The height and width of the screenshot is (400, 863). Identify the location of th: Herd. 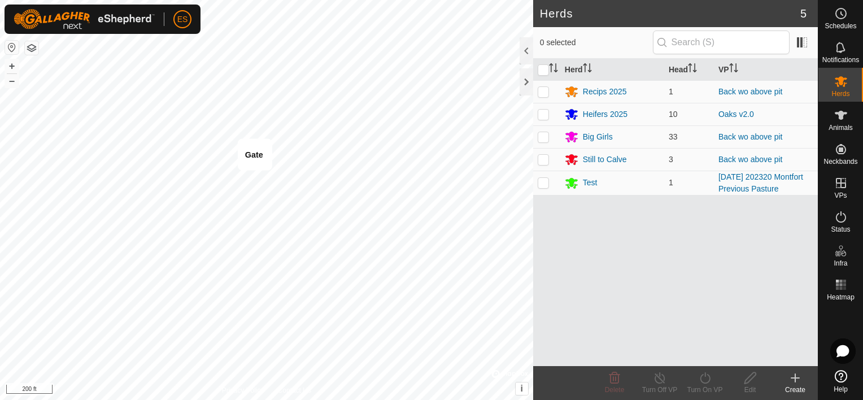
(612, 69).